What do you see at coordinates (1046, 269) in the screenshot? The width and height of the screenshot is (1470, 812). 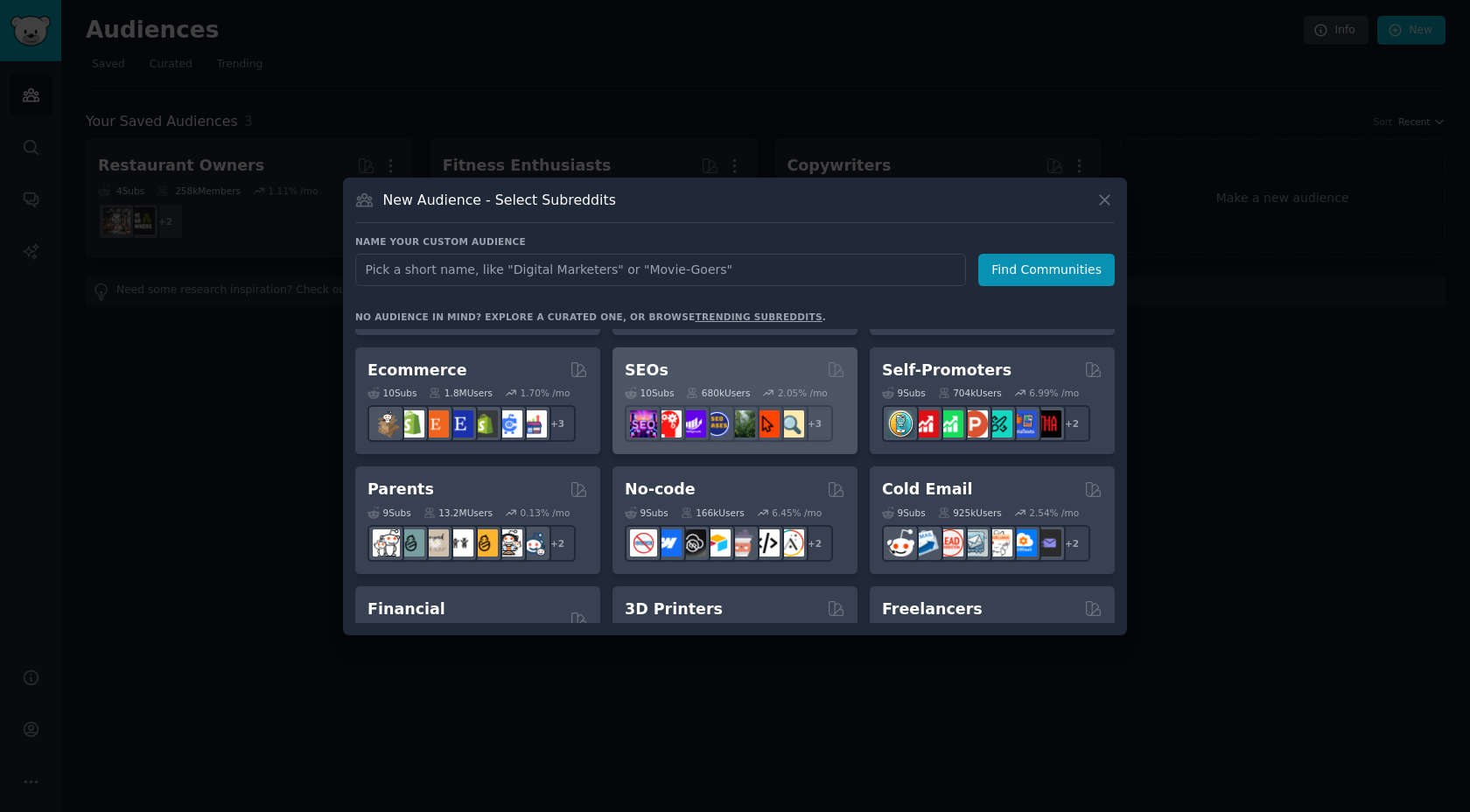 I see `button: Find Communities` at bounding box center [1046, 269].